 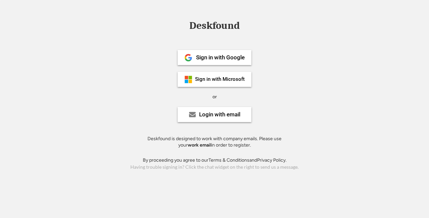 What do you see at coordinates (188, 58) in the screenshot?
I see `img: 1024px-Google__G__Logo.svg.png` at bounding box center [188, 58].